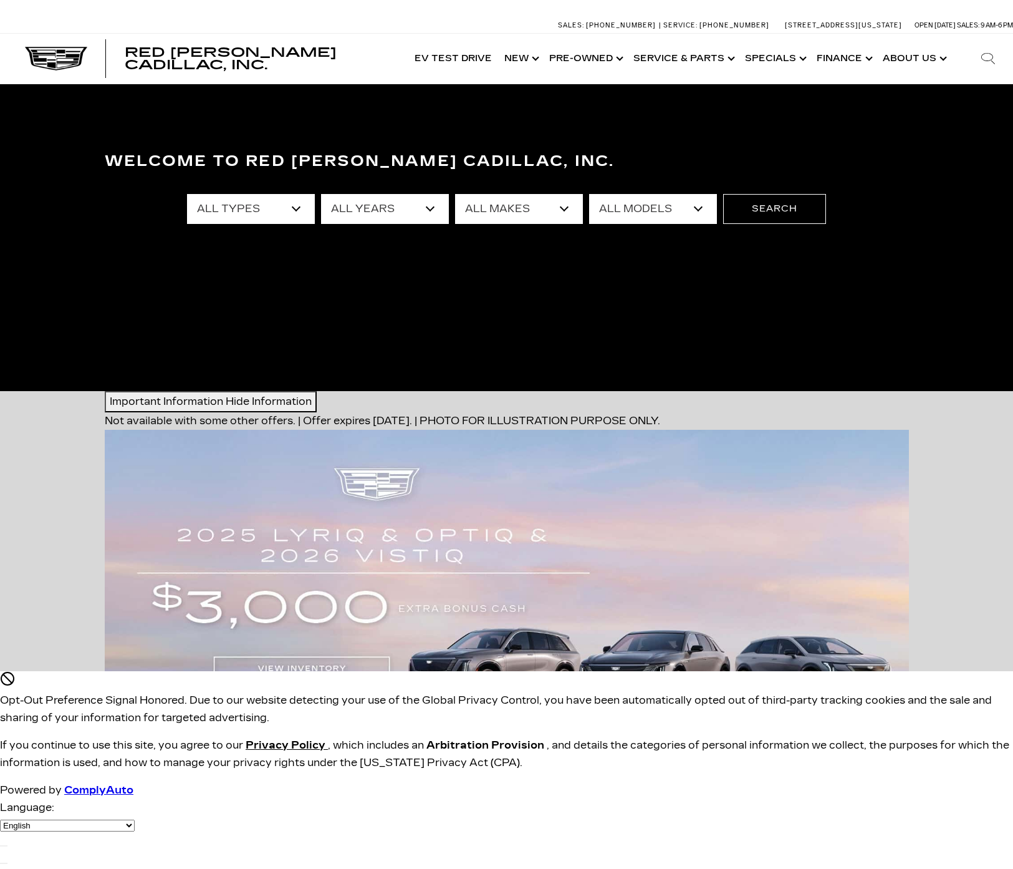 This screenshot has width=1013, height=869. What do you see at coordinates (507, 598) in the screenshot?
I see `a: 2509-September-FOM-2025-cta-bonus-cash` at bounding box center [507, 598].